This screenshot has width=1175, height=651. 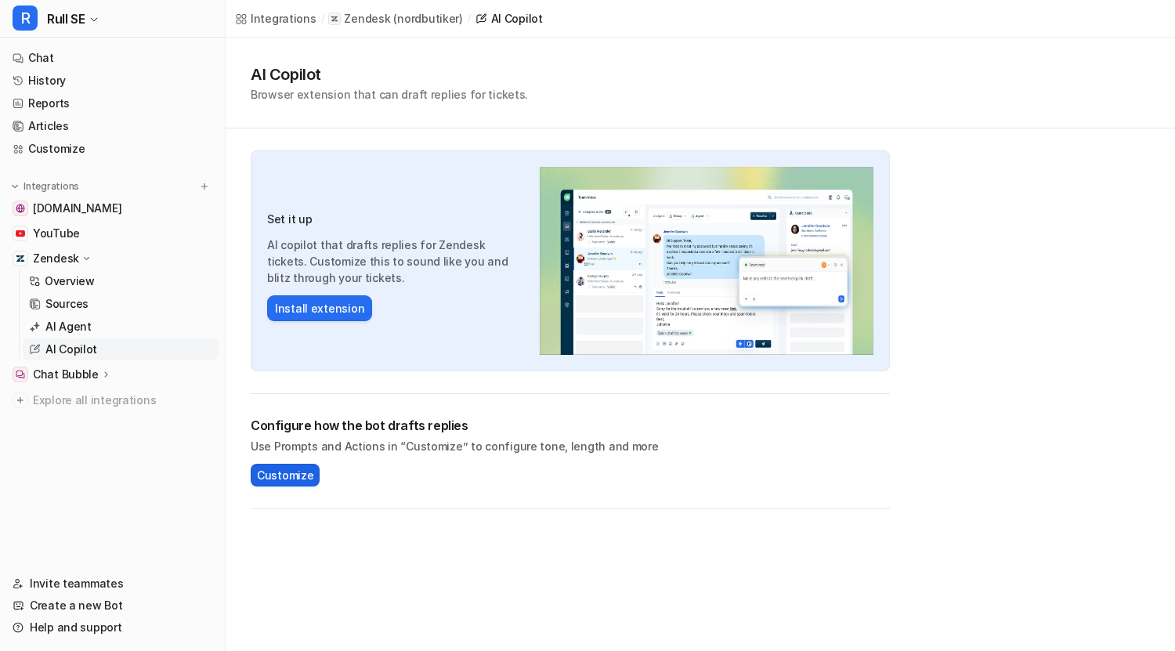 I want to click on img: YouTube, so click(x=20, y=233).